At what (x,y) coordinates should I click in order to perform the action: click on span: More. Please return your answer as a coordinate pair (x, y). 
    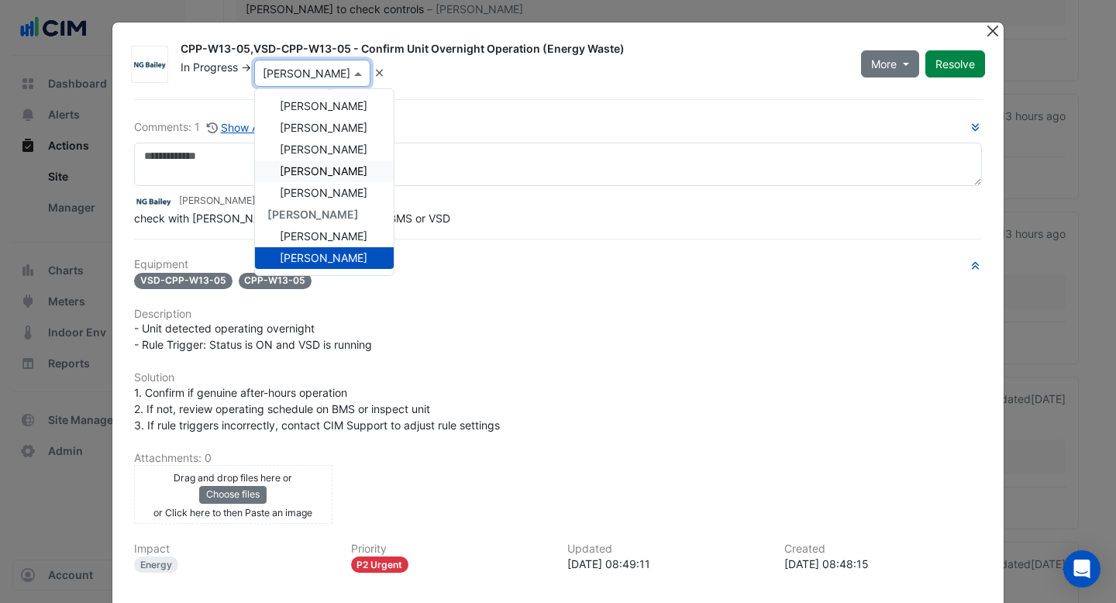
    Looking at the image, I should click on (884, 64).